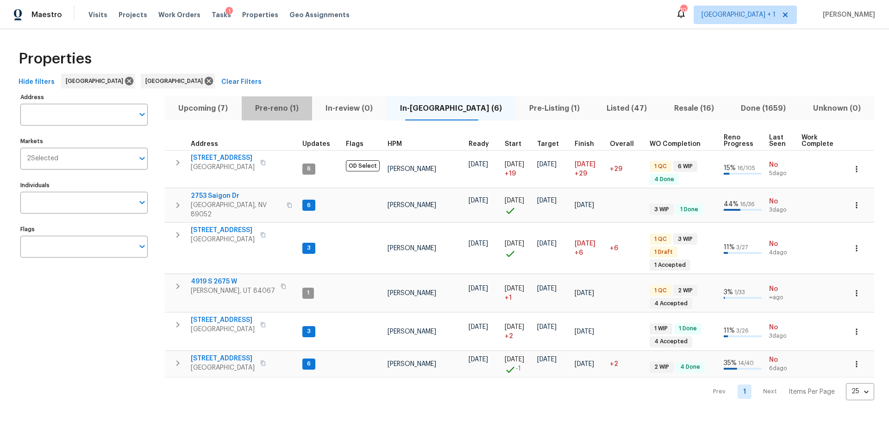  Describe the element at coordinates (517, 364) in the screenshot. I see `td: Project started 1 days early` at that location.